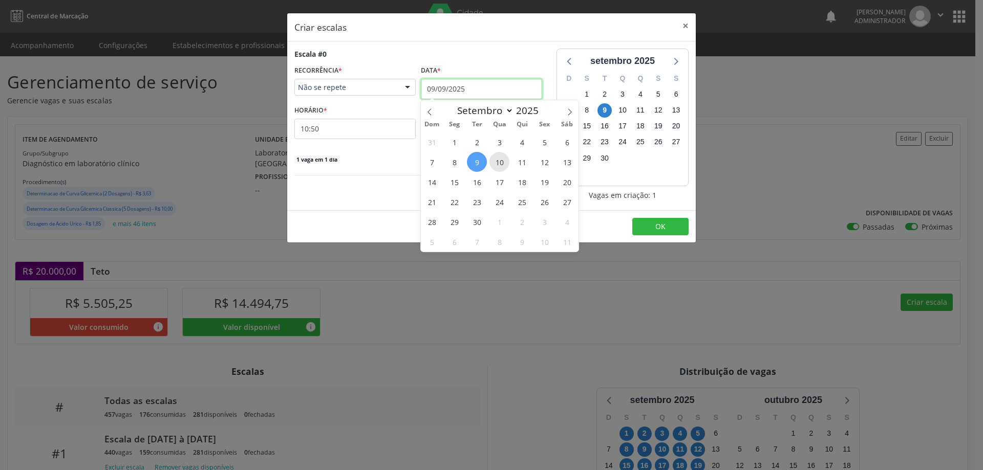 This screenshot has width=983, height=470. Describe the element at coordinates (476, 202) in the screenshot. I see `span: Setembro 23, 2025` at that location.